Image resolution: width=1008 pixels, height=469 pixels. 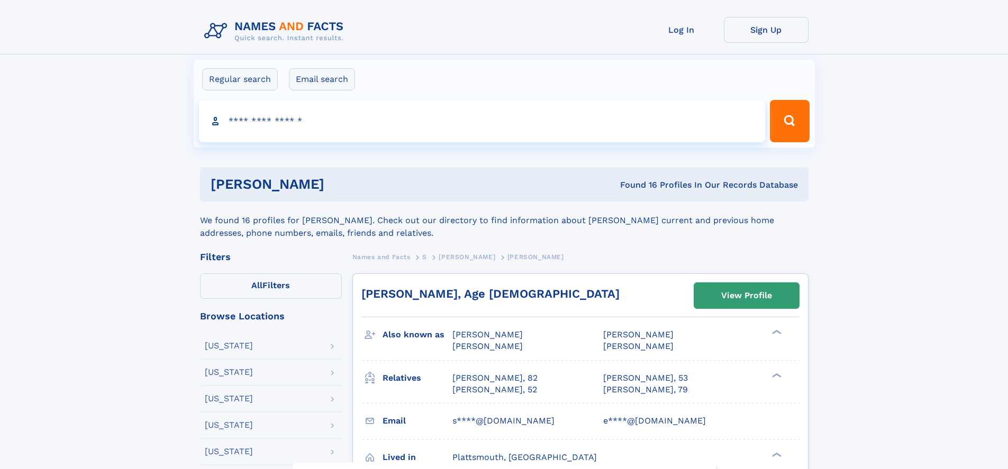 I want to click on h3: Email, so click(x=417, y=421).